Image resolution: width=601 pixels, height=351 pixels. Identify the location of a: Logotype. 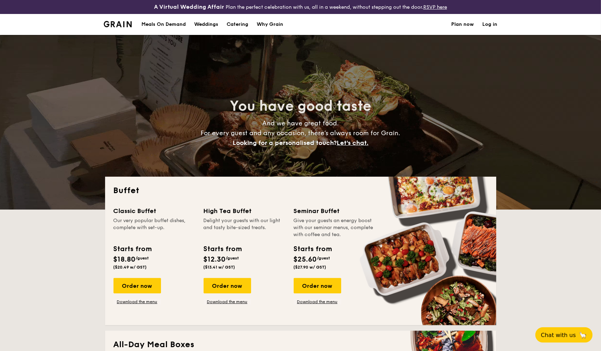
(118, 24).